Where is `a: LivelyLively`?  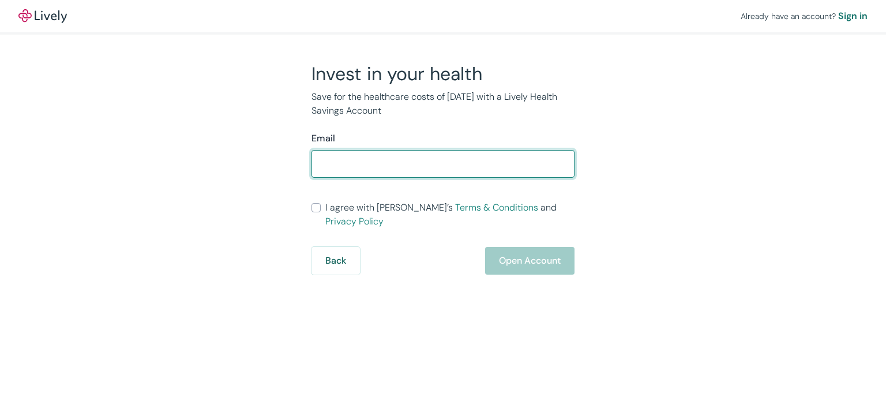 a: LivelyLively is located at coordinates (43, 16).